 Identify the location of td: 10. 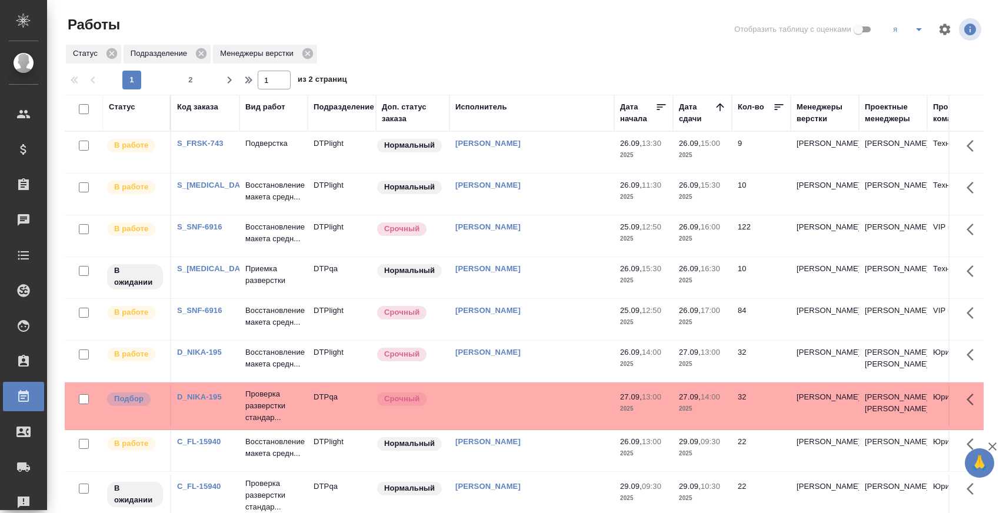
(761, 278).